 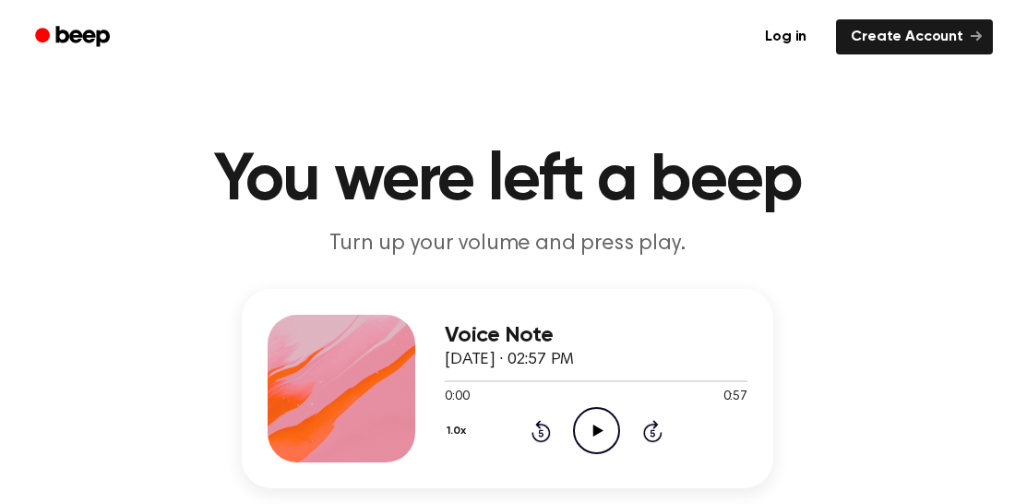 I want to click on a: Log in, so click(x=785, y=37).